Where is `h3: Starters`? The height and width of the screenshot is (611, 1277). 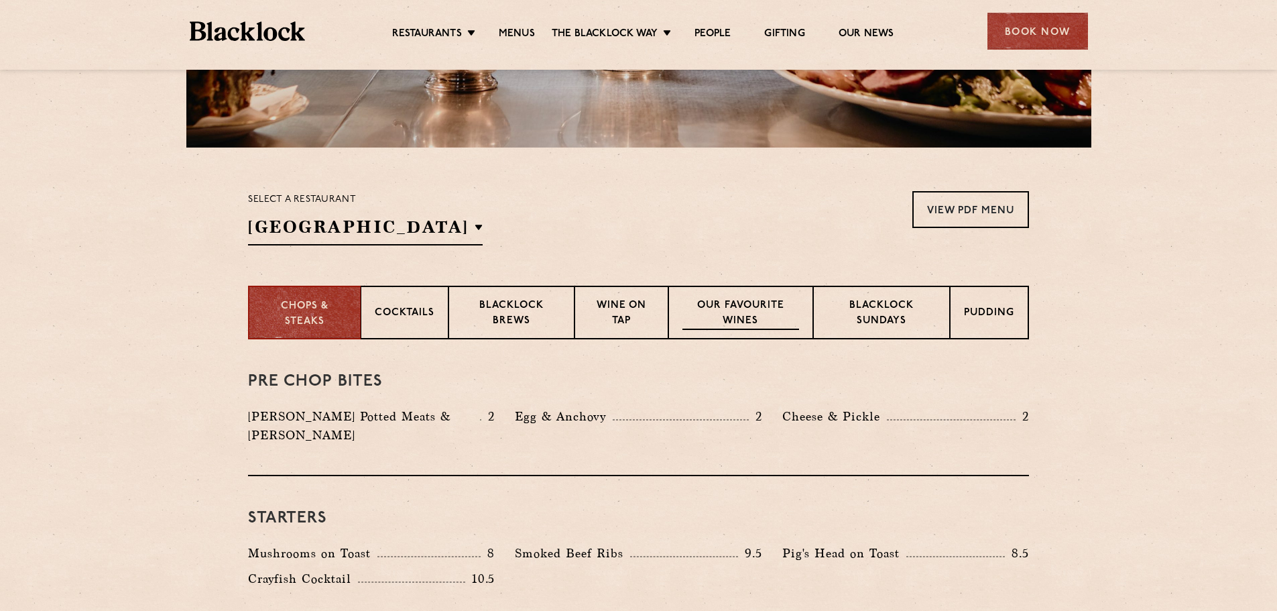 h3: Starters is located at coordinates (638, 518).